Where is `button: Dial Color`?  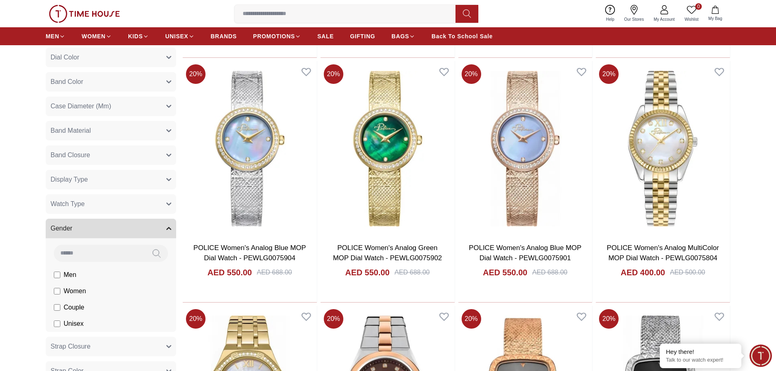
button: Dial Color is located at coordinates (111, 57).